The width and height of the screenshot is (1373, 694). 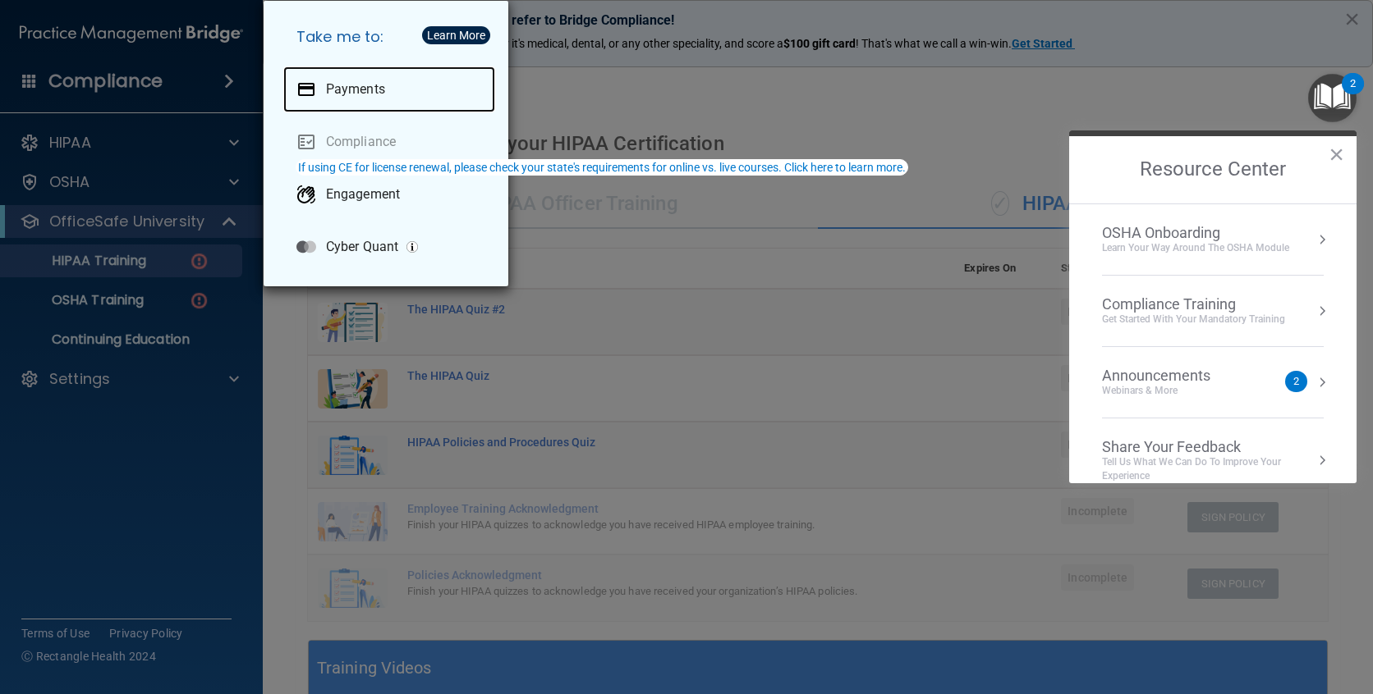 What do you see at coordinates (1193, 305) in the screenshot?
I see `div: Compliance Training` at bounding box center [1193, 305].